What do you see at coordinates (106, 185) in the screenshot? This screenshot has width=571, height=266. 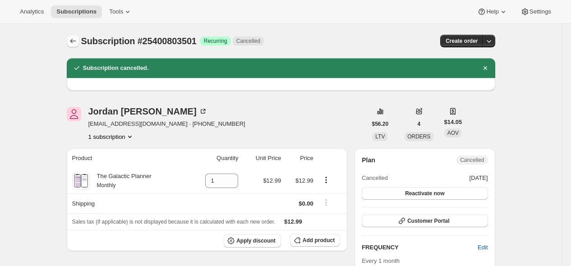 I see `small: Monthly` at bounding box center [106, 185].